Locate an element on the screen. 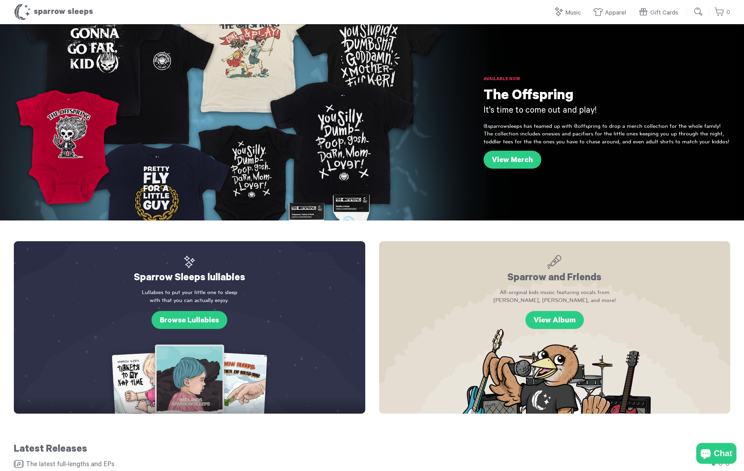 This screenshot has height=471, width=744. span: with that you can actually enjoy. is located at coordinates (190, 301).